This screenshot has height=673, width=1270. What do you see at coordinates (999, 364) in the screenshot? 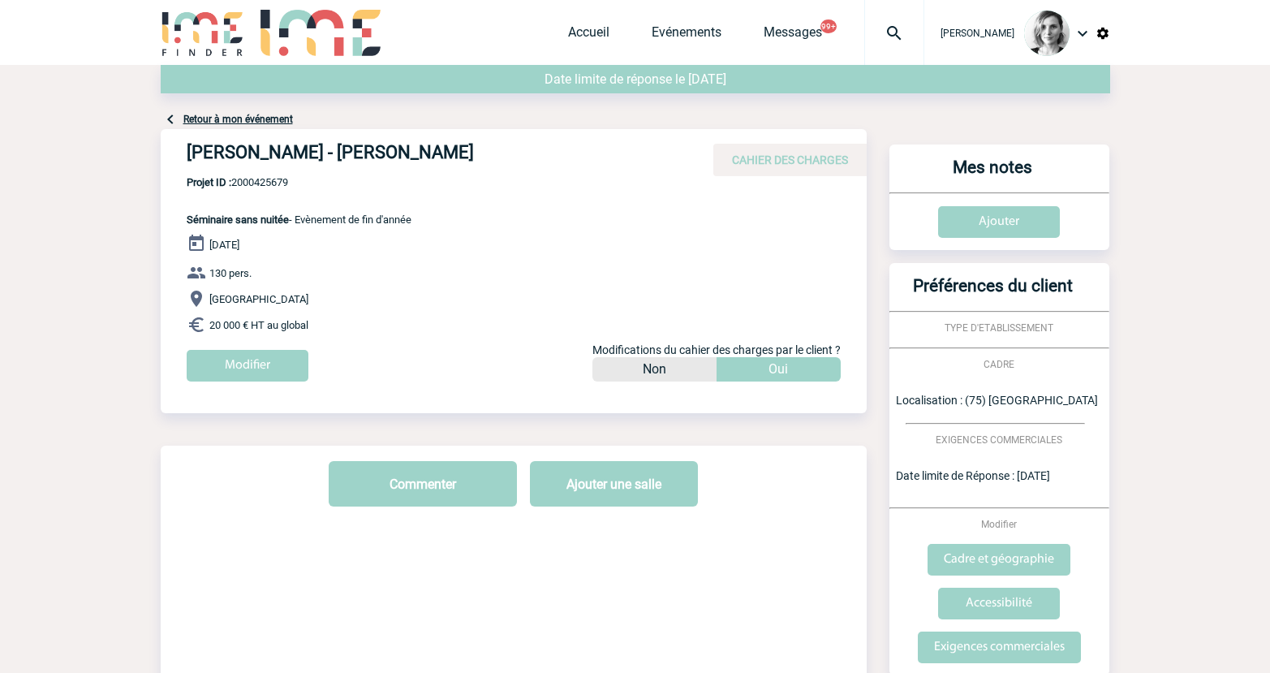
I see `span: CADRE` at bounding box center [999, 364].